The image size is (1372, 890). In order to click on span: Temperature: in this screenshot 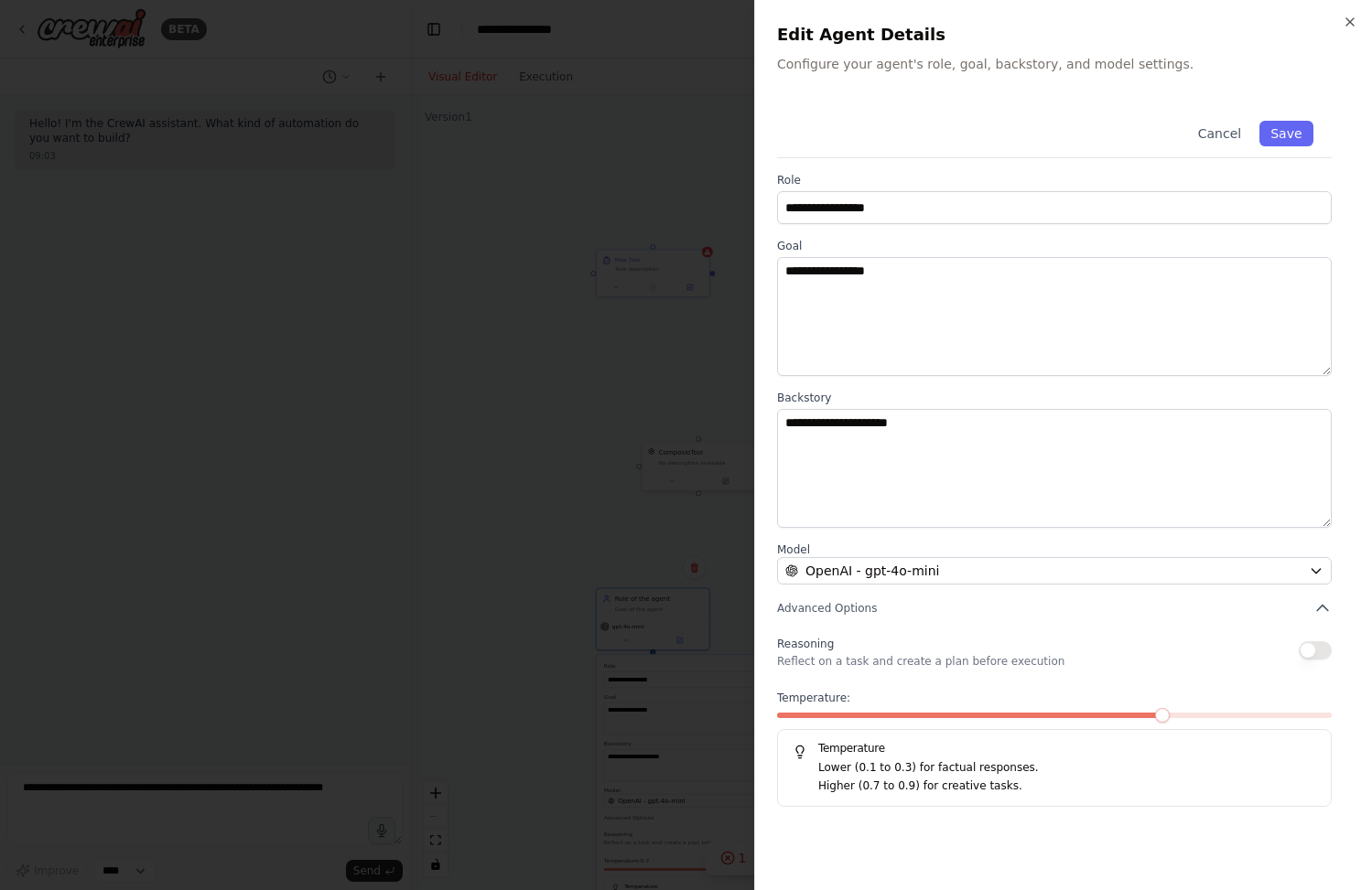, I will do `click(813, 698)`.